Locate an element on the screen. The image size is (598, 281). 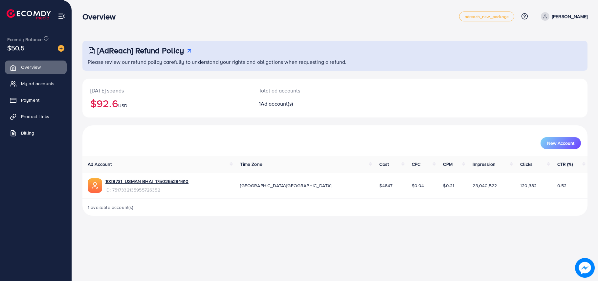
span: 1 available account(s) is located at coordinates (111, 207).